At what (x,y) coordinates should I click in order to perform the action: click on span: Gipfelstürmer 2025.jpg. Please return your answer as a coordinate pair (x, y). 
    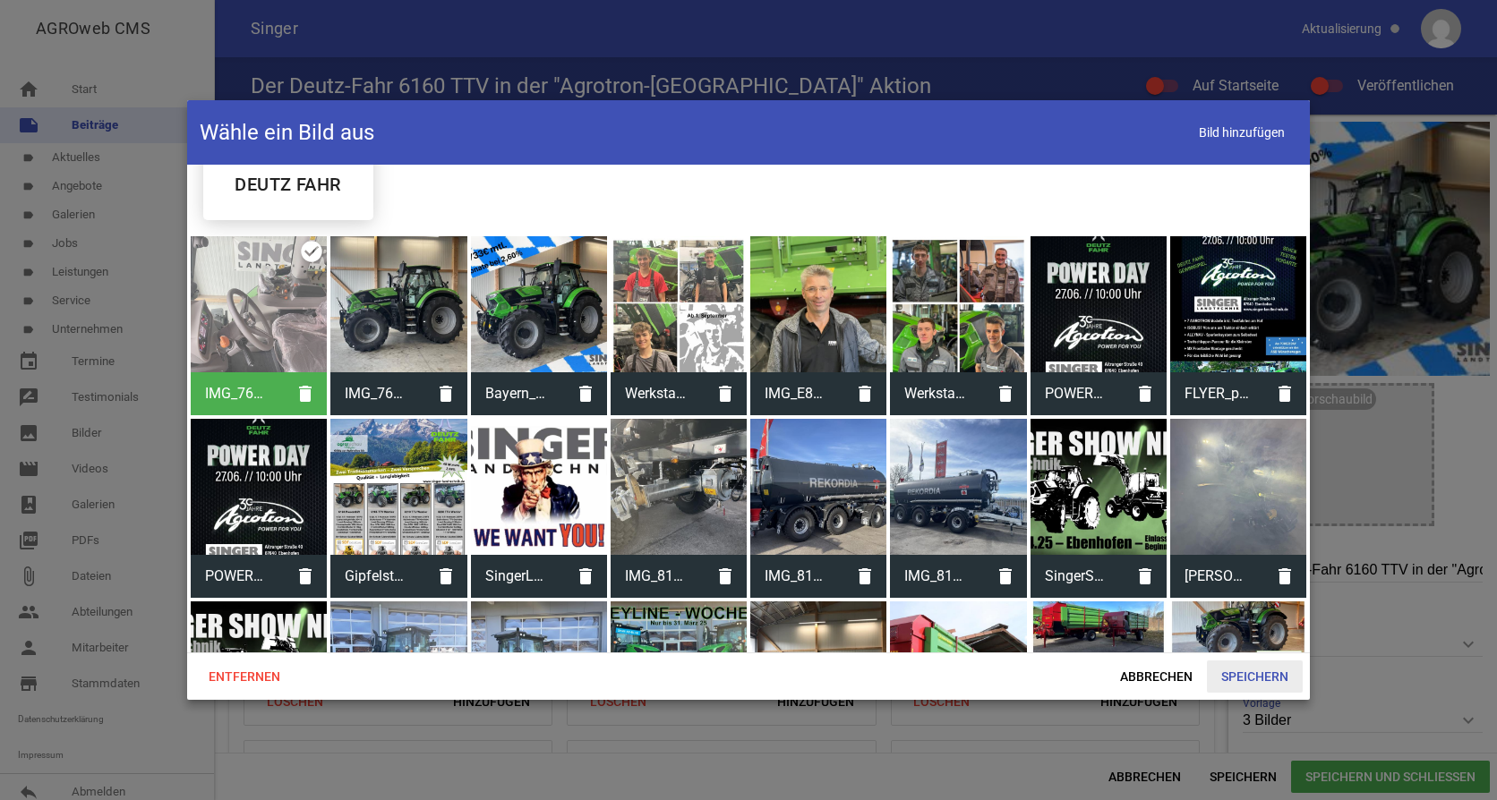
    Looking at the image, I should click on (377, 577).